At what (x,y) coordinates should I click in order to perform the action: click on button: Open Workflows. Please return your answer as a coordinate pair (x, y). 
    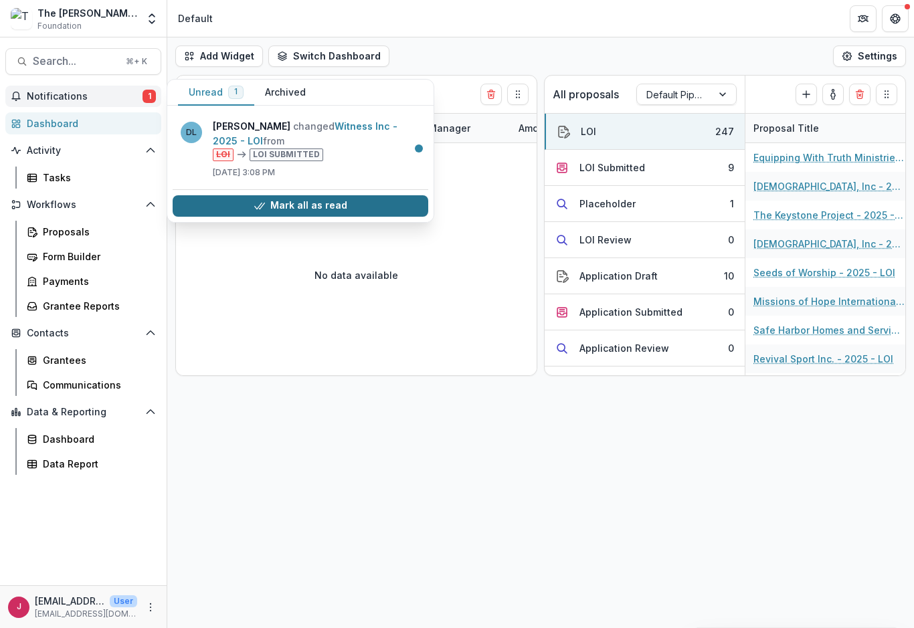
    Looking at the image, I should click on (83, 205).